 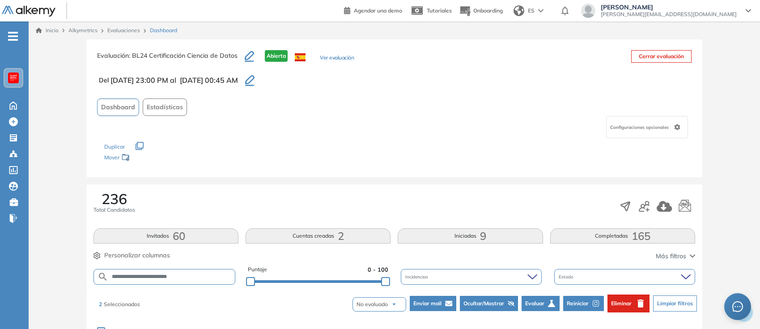 I want to click on button: Eliminar, so click(x=628, y=303).